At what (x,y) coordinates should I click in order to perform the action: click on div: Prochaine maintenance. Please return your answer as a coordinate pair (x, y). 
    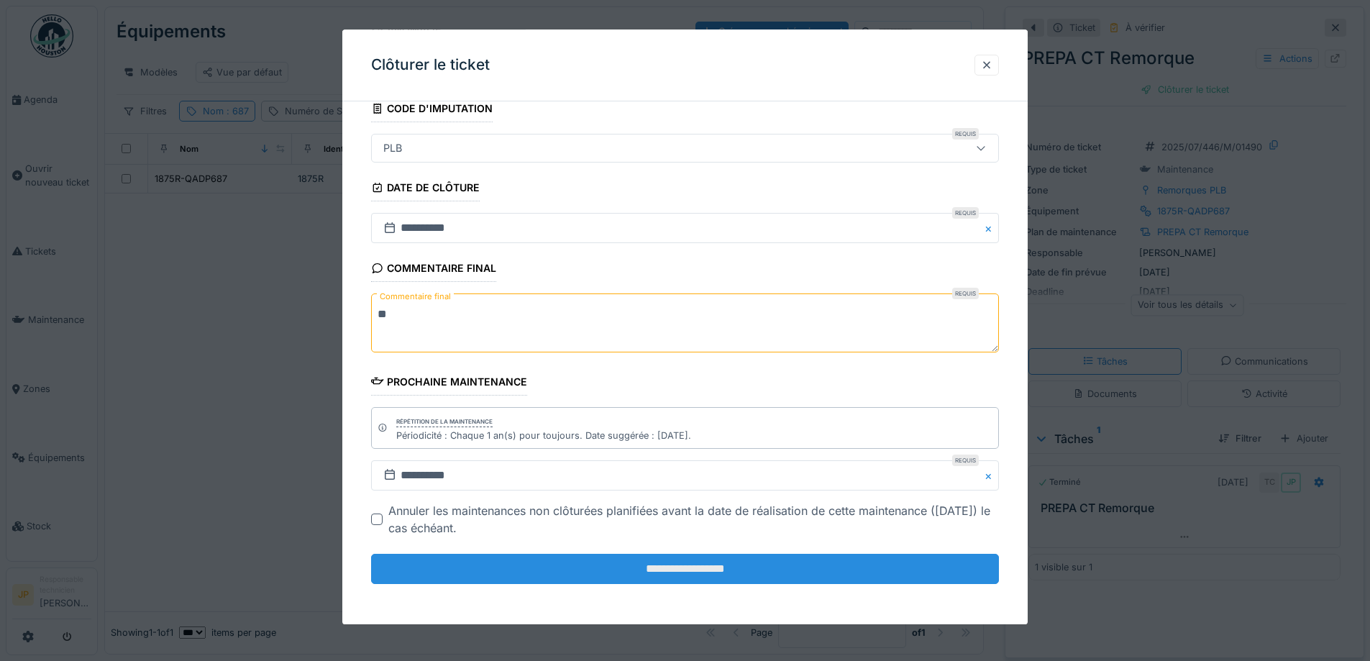
    Looking at the image, I should click on (449, 383).